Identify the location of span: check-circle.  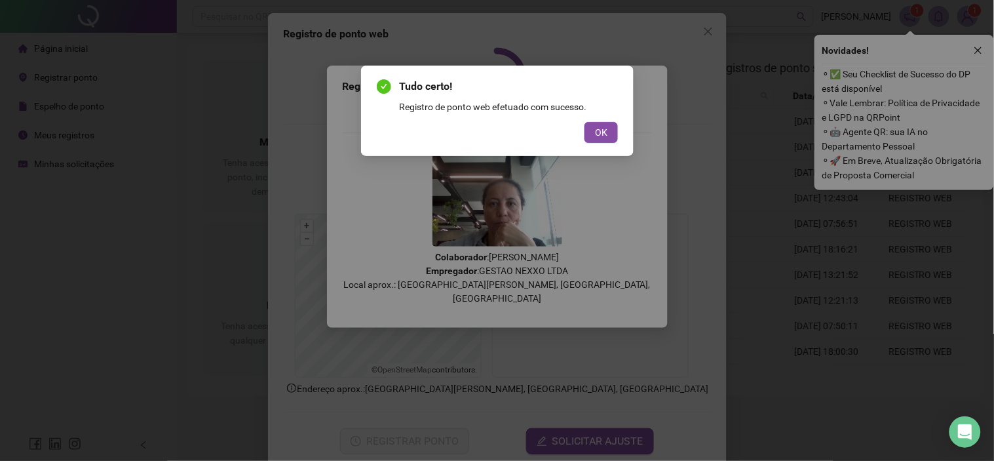
(384, 86).